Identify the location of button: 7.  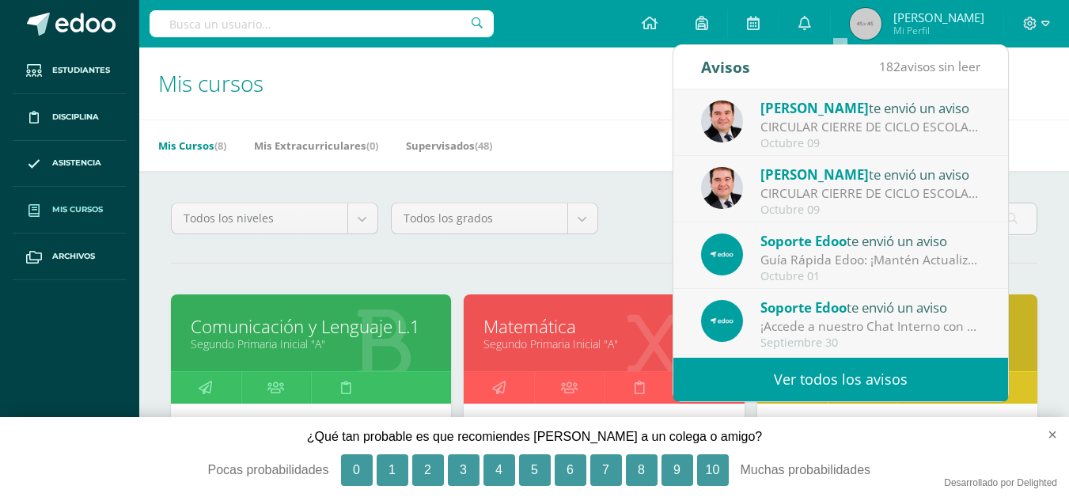
(606, 470).